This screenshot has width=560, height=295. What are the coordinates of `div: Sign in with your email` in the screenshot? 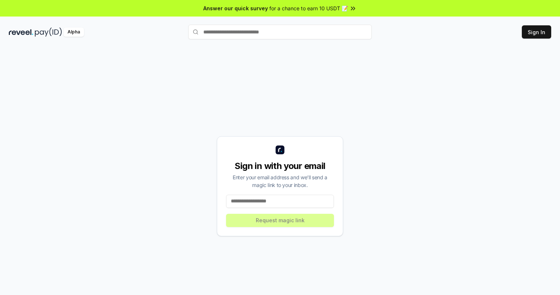 It's located at (280, 166).